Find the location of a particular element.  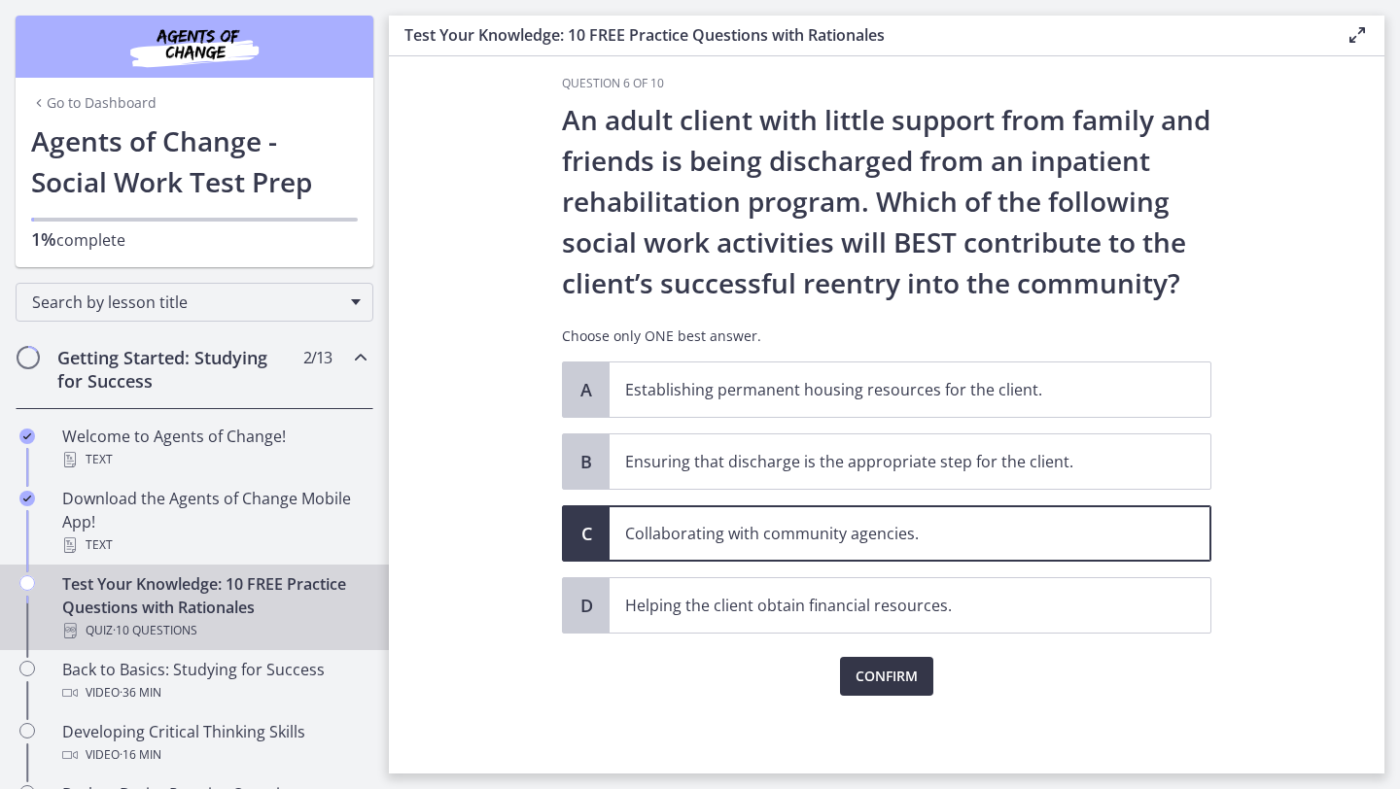

h3: Test Your Knowledge: 10 FREE Practice Questions with Rationales is located at coordinates (859, 35).